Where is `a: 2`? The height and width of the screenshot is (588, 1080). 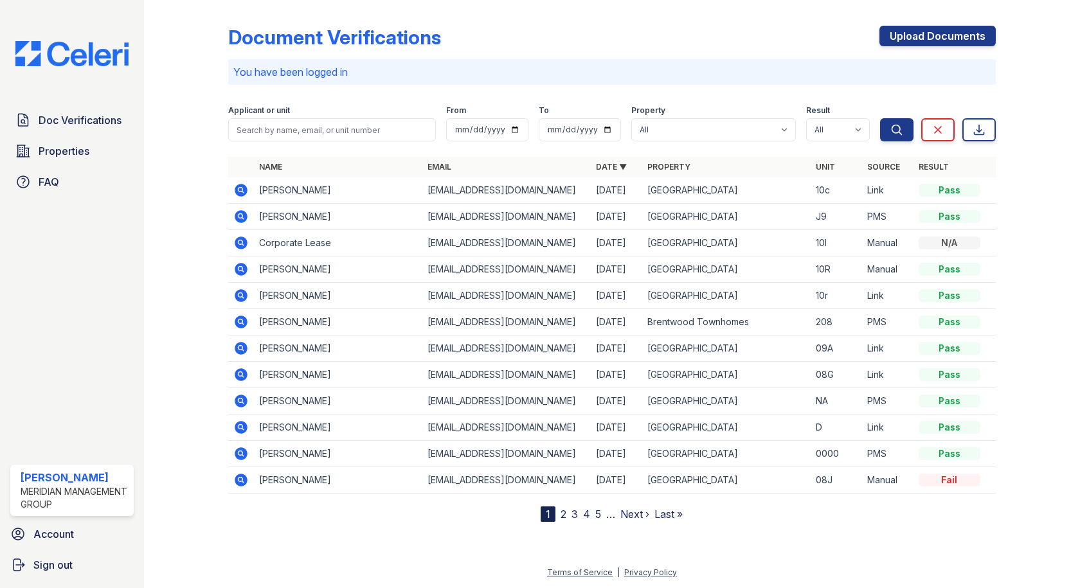
a: 2 is located at coordinates (563, 514).